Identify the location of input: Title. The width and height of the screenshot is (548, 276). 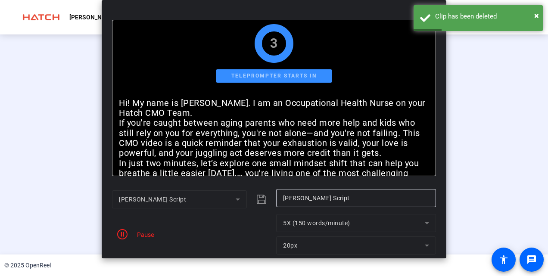
(356, 198).